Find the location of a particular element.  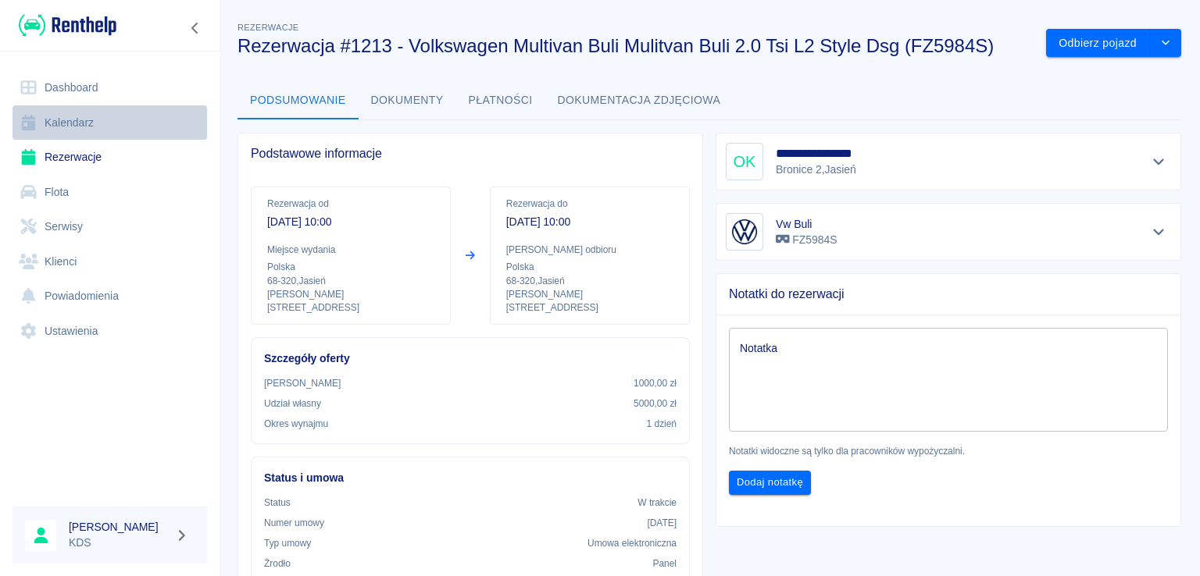

p: Numer umowy is located at coordinates (294, 523).